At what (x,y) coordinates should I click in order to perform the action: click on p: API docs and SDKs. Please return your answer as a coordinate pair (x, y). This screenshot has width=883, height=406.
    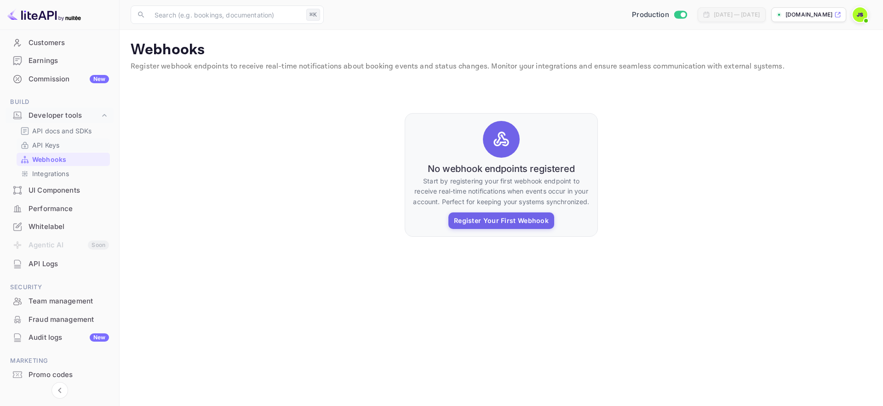
    Looking at the image, I should click on (62, 131).